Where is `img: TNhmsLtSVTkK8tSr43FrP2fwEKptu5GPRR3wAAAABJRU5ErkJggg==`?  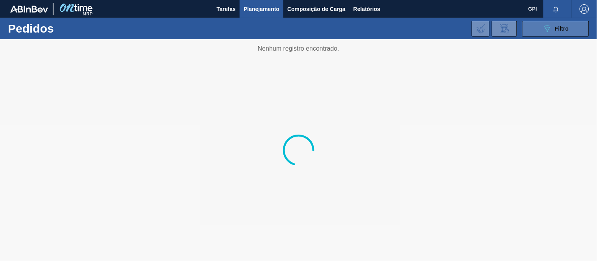
img: TNhmsLtSVTkK8tSr43FrP2fwEKptu5GPRR3wAAAABJRU5ErkJggg== is located at coordinates (29, 9).